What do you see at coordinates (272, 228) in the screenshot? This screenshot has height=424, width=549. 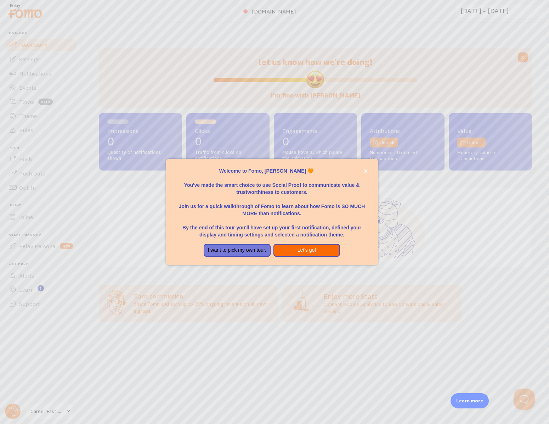 I see `p: By the end of this tour you'll have set up your first notification, defined your display and timi...` at bounding box center [272, 228].